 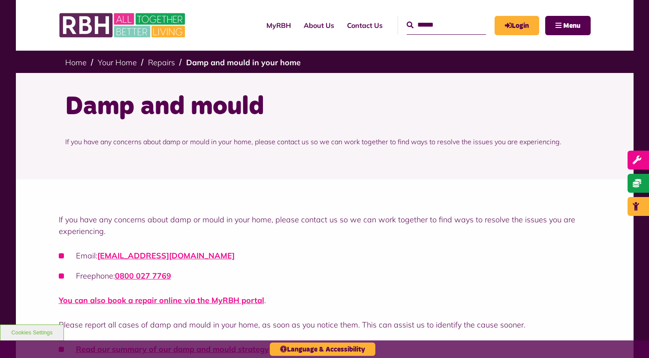 I want to click on li: Freephone:, so click(x=325, y=276).